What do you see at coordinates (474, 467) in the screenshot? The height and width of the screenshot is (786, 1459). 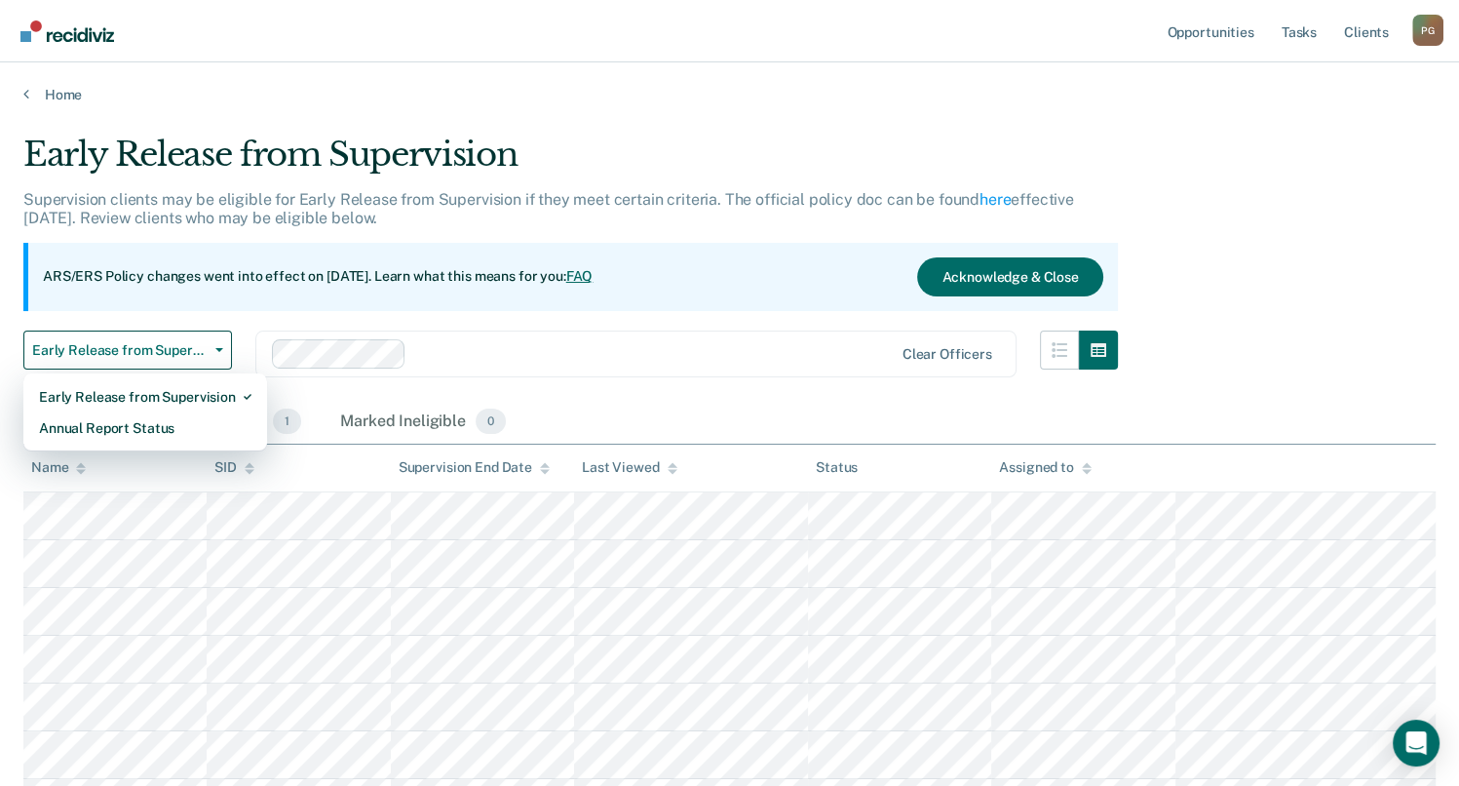 I see `div: Supervision End Date` at bounding box center [474, 467].